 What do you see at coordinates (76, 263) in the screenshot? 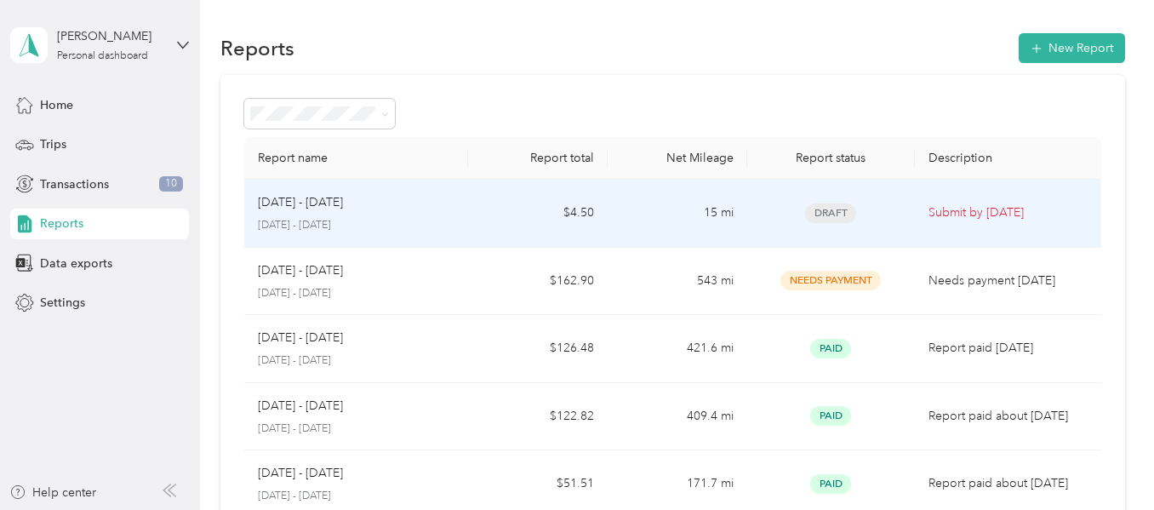
I see `span: Data exports` at bounding box center [76, 263].